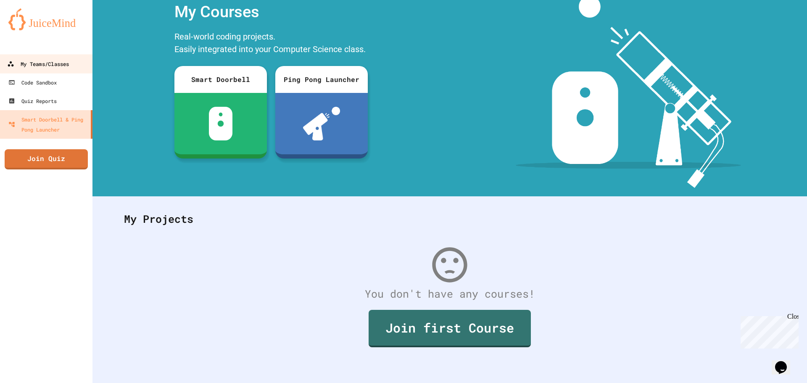  What do you see at coordinates (271, 44) in the screenshot?
I see `div: Real-world coding projects. Easily integrated into your Computer Science class.` at bounding box center [271, 44].